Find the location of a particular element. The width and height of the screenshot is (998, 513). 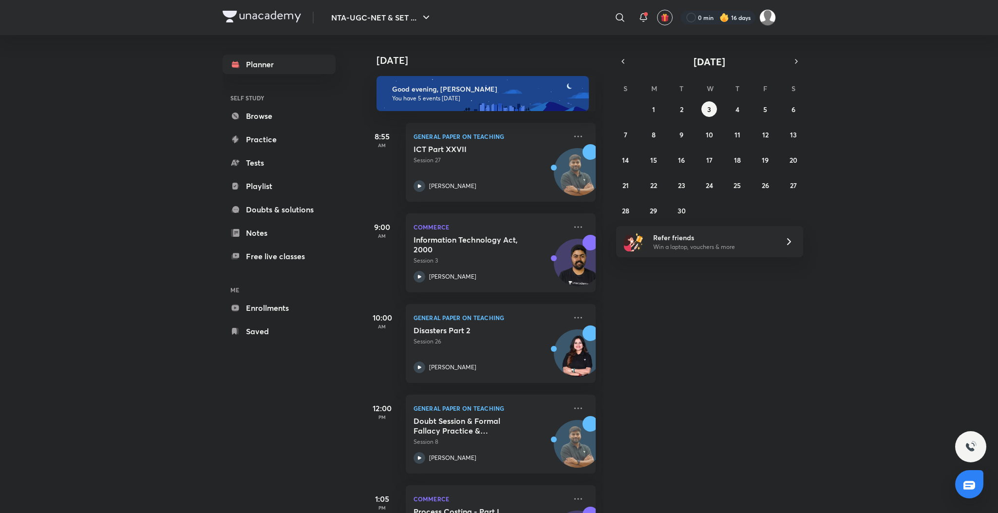

button: September 5, 2025 is located at coordinates (765, 109).